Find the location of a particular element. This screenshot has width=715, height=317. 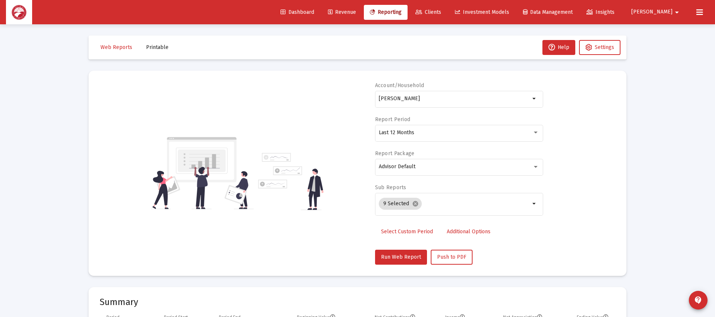

span: Advisor Default is located at coordinates (397, 166).